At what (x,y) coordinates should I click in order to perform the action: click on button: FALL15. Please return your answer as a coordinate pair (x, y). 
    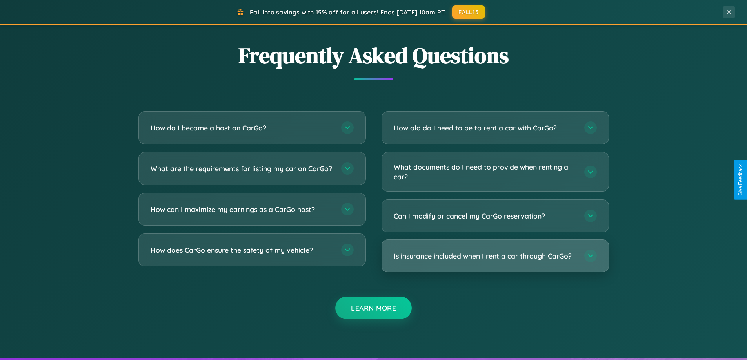
    Looking at the image, I should click on (469, 12).